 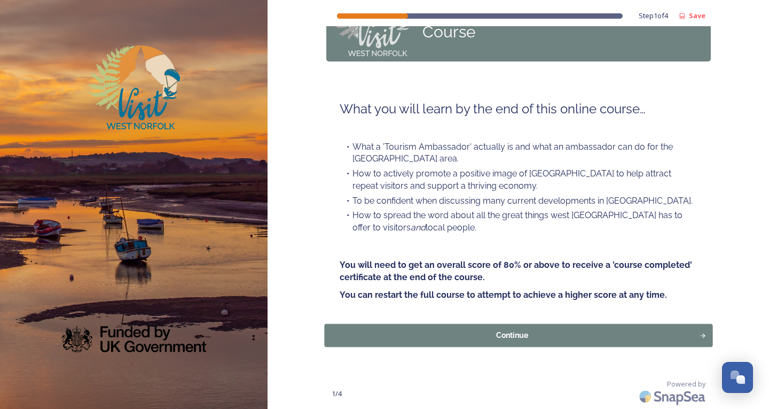 What do you see at coordinates (686, 384) in the screenshot?
I see `span: Powered by` at bounding box center [686, 384].